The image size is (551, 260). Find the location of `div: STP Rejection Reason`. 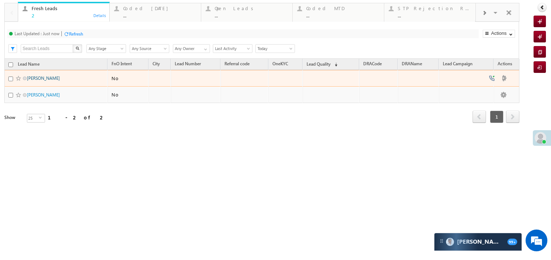

div: STP Rejection Reason is located at coordinates (434, 8).